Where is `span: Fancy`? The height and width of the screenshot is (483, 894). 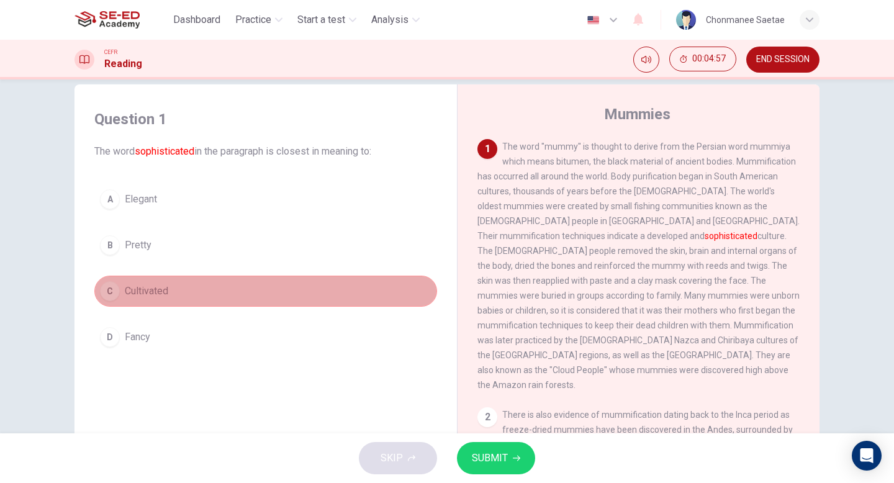
span: Fancy is located at coordinates (137, 337).